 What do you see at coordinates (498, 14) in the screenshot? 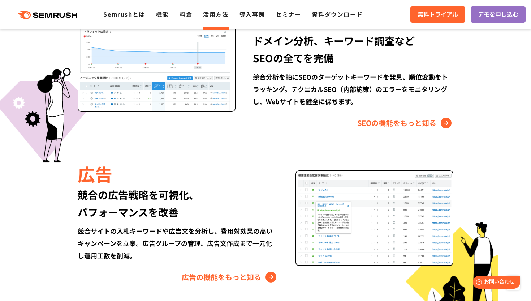
I see `span: デモを申し込む` at bounding box center [498, 14].